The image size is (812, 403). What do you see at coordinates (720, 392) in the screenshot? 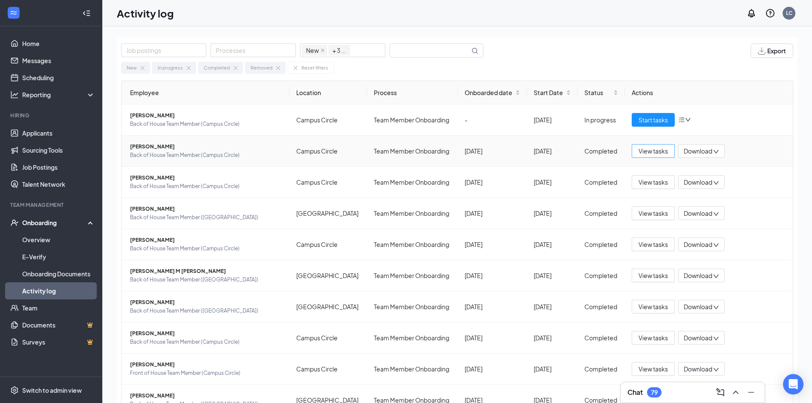
I see `svg: ComposeMessage` at bounding box center [720, 392].